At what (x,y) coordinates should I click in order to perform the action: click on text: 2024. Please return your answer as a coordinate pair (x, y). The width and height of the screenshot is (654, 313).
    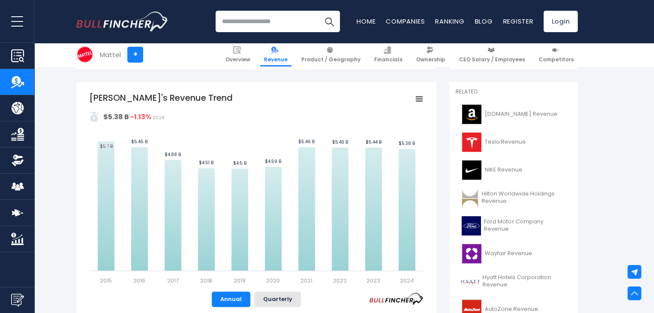
    Looking at the image, I should click on (406, 280).